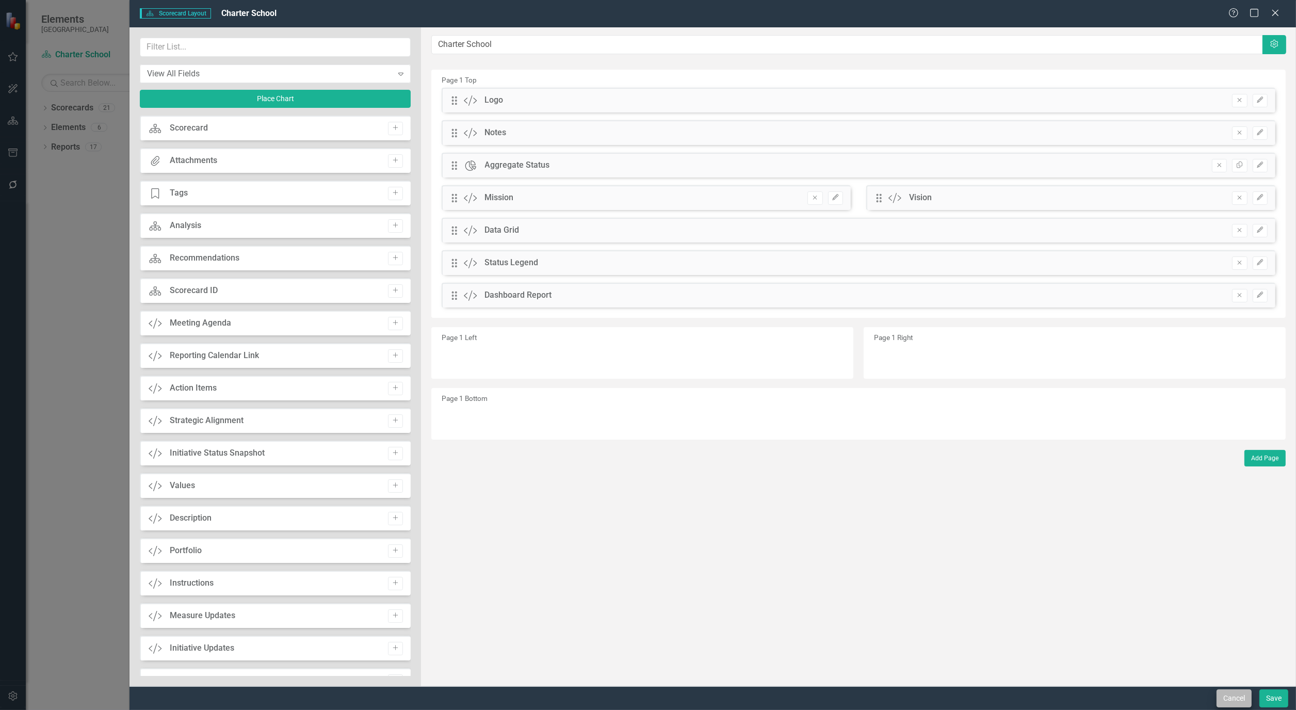 The image size is (1296, 710). What do you see at coordinates (188, 681) in the screenshot?
I see `div: Summary` at bounding box center [188, 681].